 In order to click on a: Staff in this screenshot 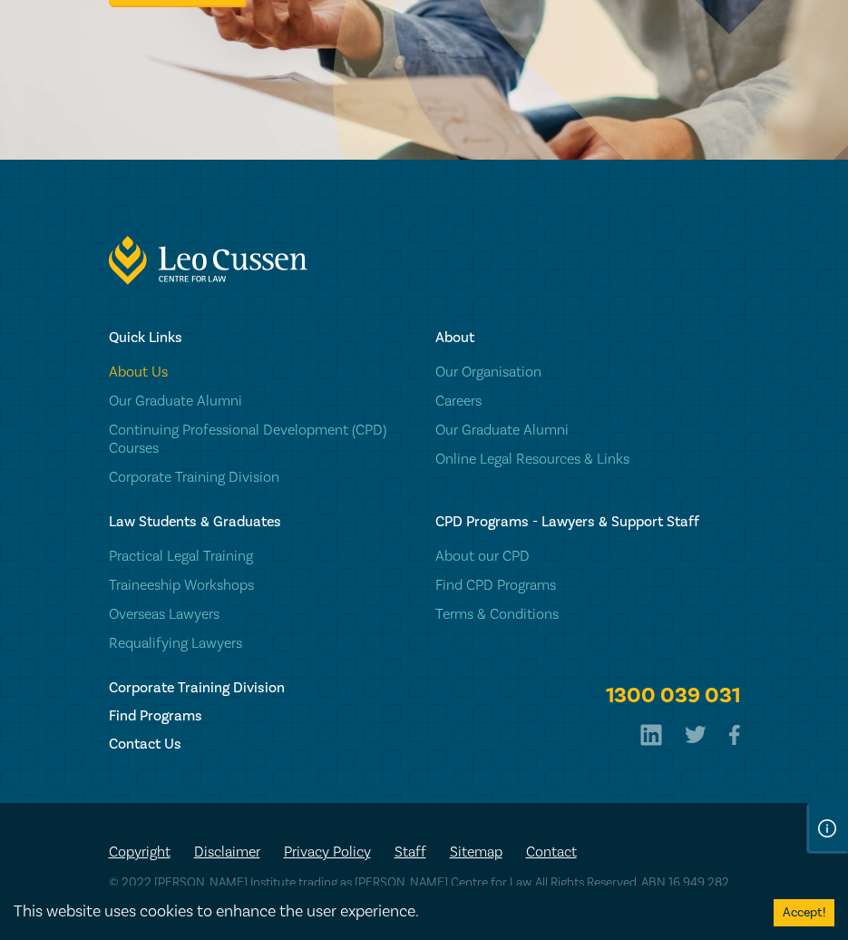, I will do `click(410, 852)`.